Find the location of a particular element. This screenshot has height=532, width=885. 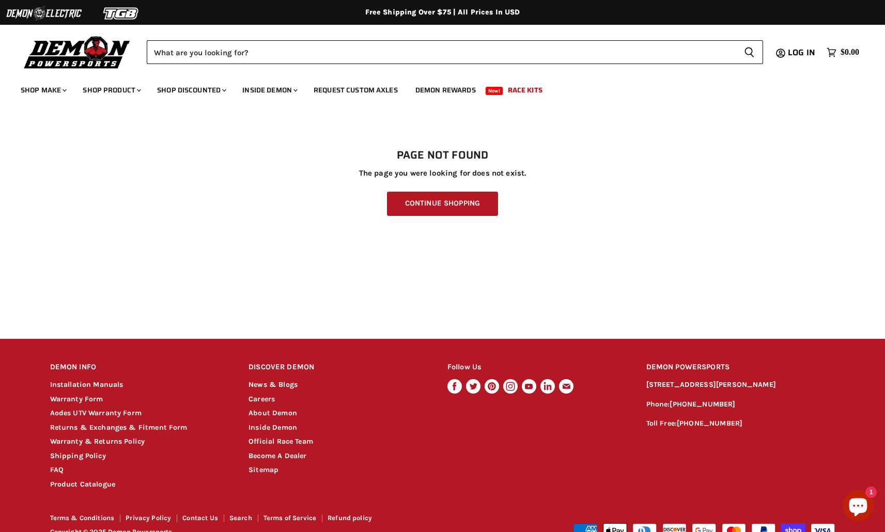

button: Search is located at coordinates (749, 52).